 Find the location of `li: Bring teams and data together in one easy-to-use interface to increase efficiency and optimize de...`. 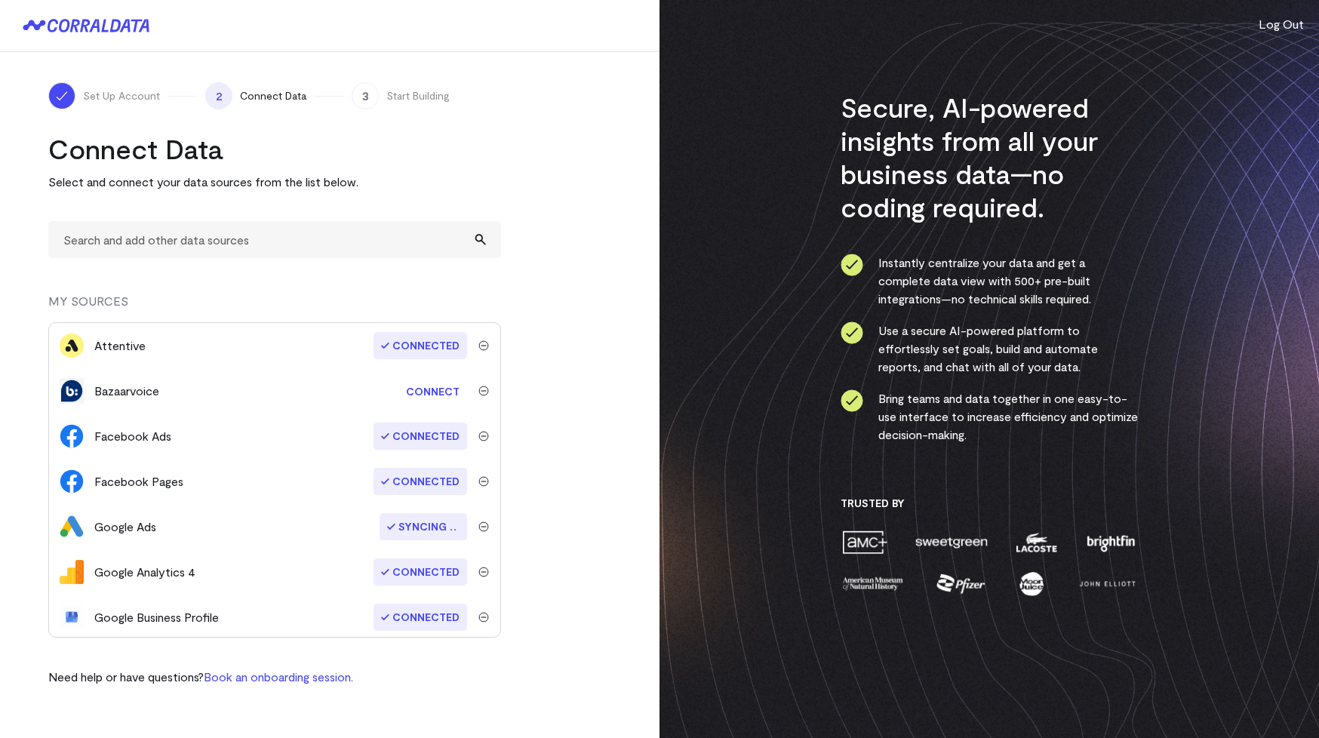

li: Bring teams and data together in one easy-to-use interface to increase efficiency and optimize de... is located at coordinates (989, 417).